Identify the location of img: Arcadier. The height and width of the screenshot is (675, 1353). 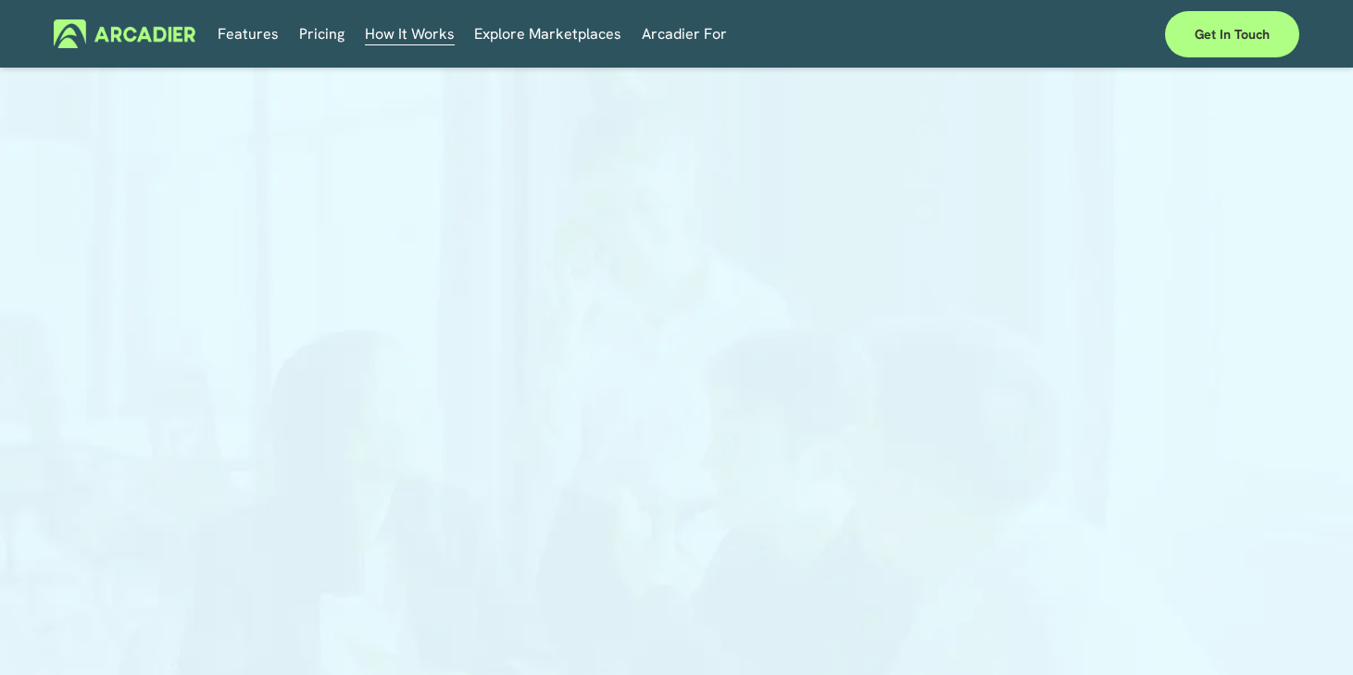
(124, 33).